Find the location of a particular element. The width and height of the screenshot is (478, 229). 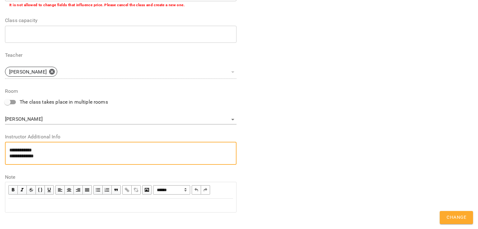

button: Blockquote is located at coordinates (116, 190).